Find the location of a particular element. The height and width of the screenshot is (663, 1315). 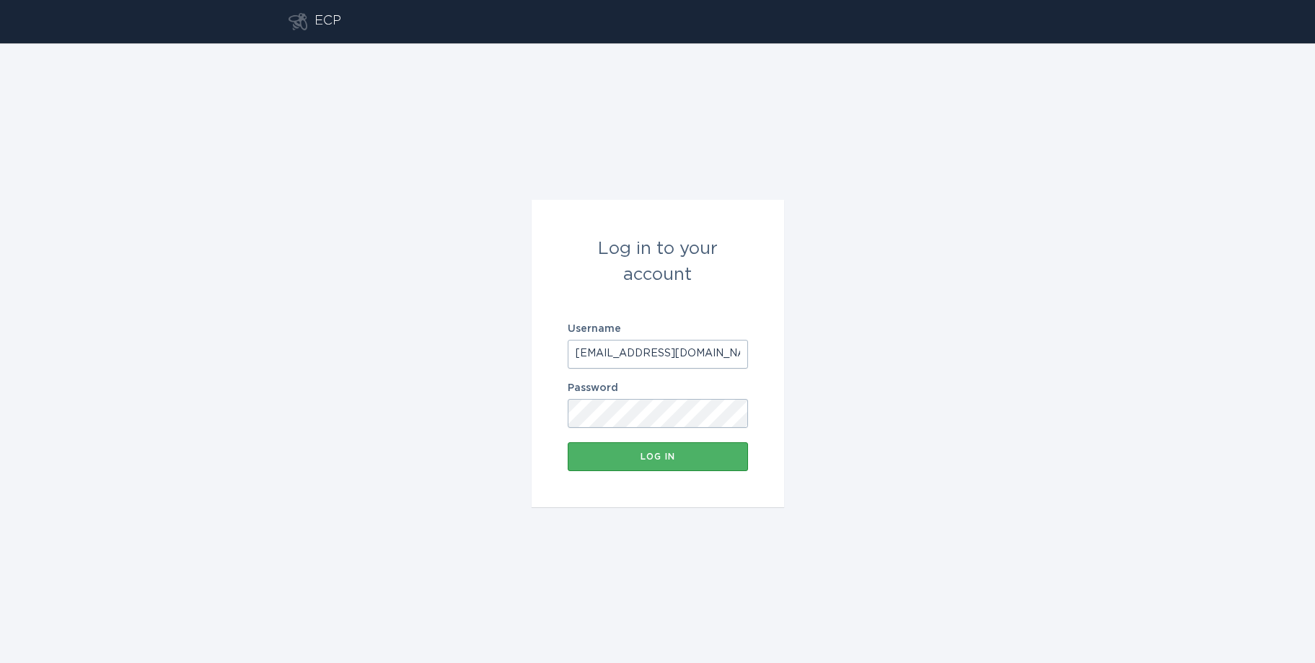

div: Log in to your account is located at coordinates (658, 262).